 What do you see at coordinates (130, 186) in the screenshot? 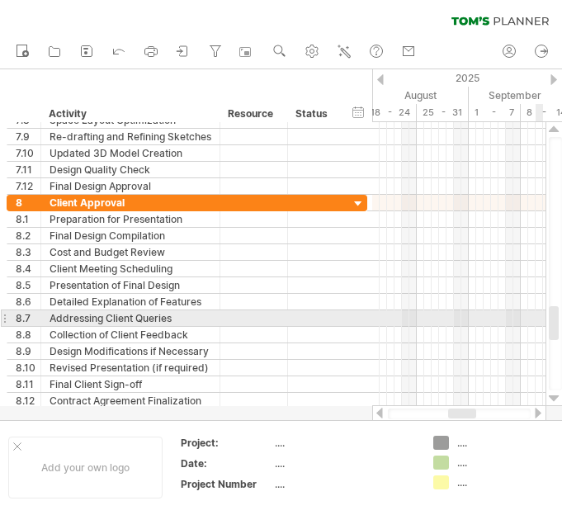
I see `div: Final Design Approval` at bounding box center [130, 186].